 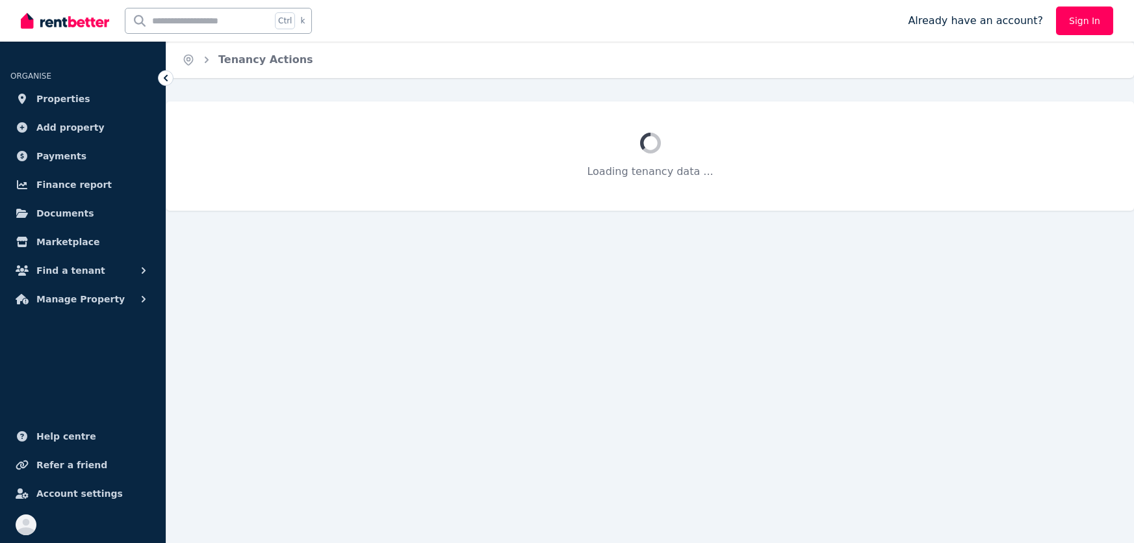 What do you see at coordinates (248, 60) in the screenshot?
I see `nav: Breadcrumb` at bounding box center [248, 60].